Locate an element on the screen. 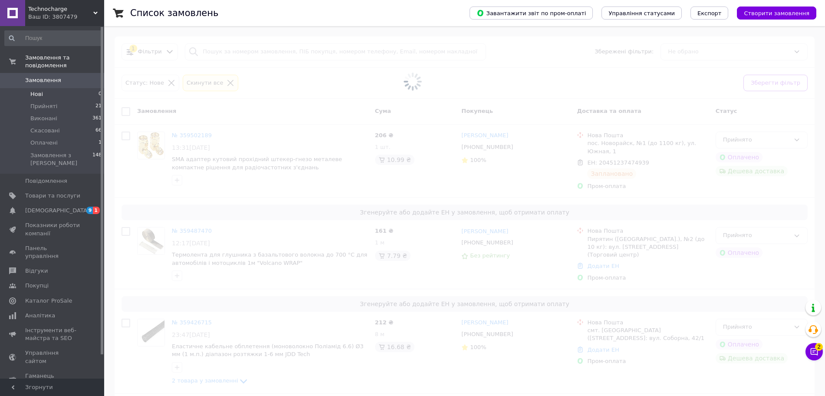  span: Оплачені is located at coordinates (44, 143).